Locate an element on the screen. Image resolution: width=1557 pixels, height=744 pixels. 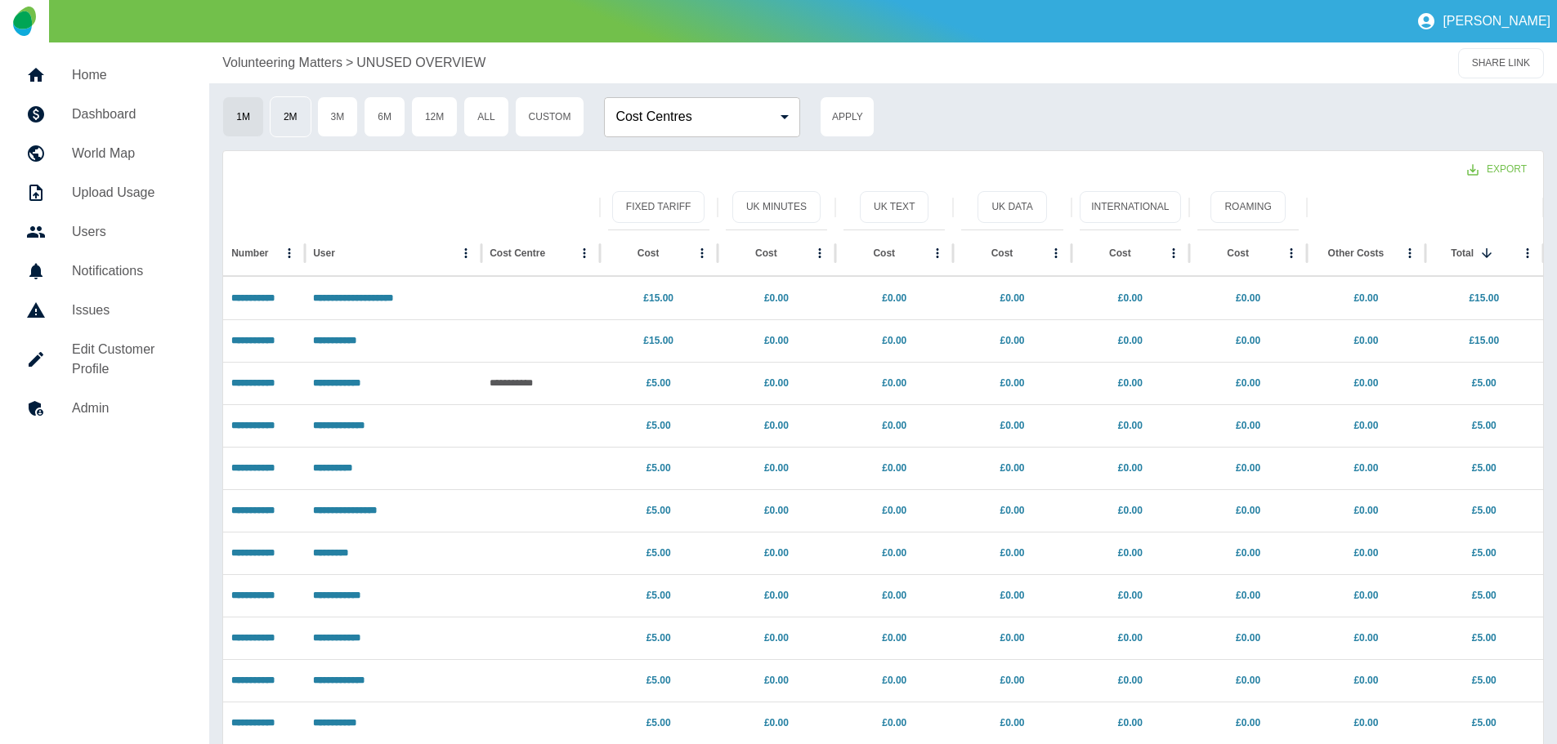
h5: Edit Customer Profile is located at coordinates (127, 360).